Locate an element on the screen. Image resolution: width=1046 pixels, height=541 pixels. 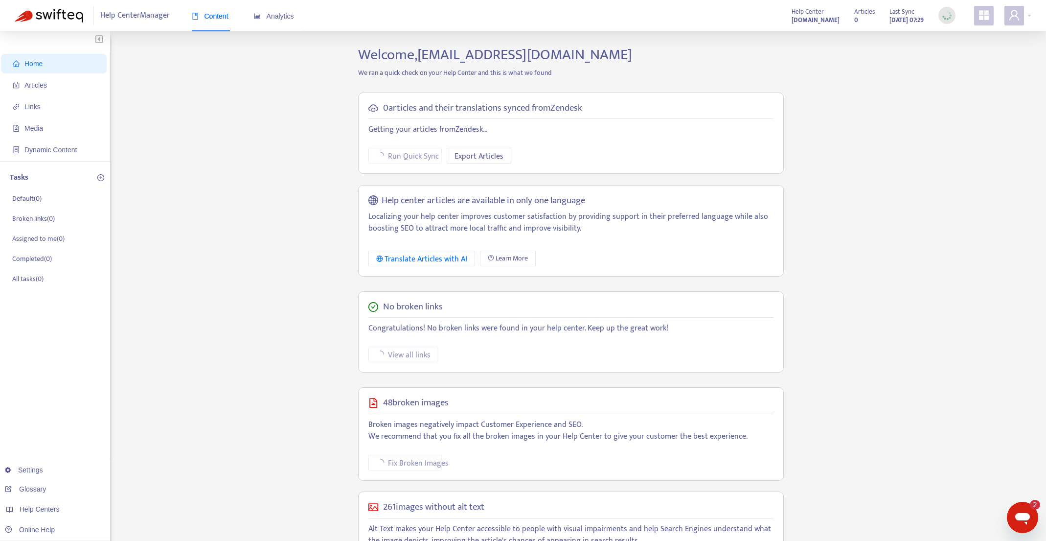
span: user is located at coordinates (1014, 15).